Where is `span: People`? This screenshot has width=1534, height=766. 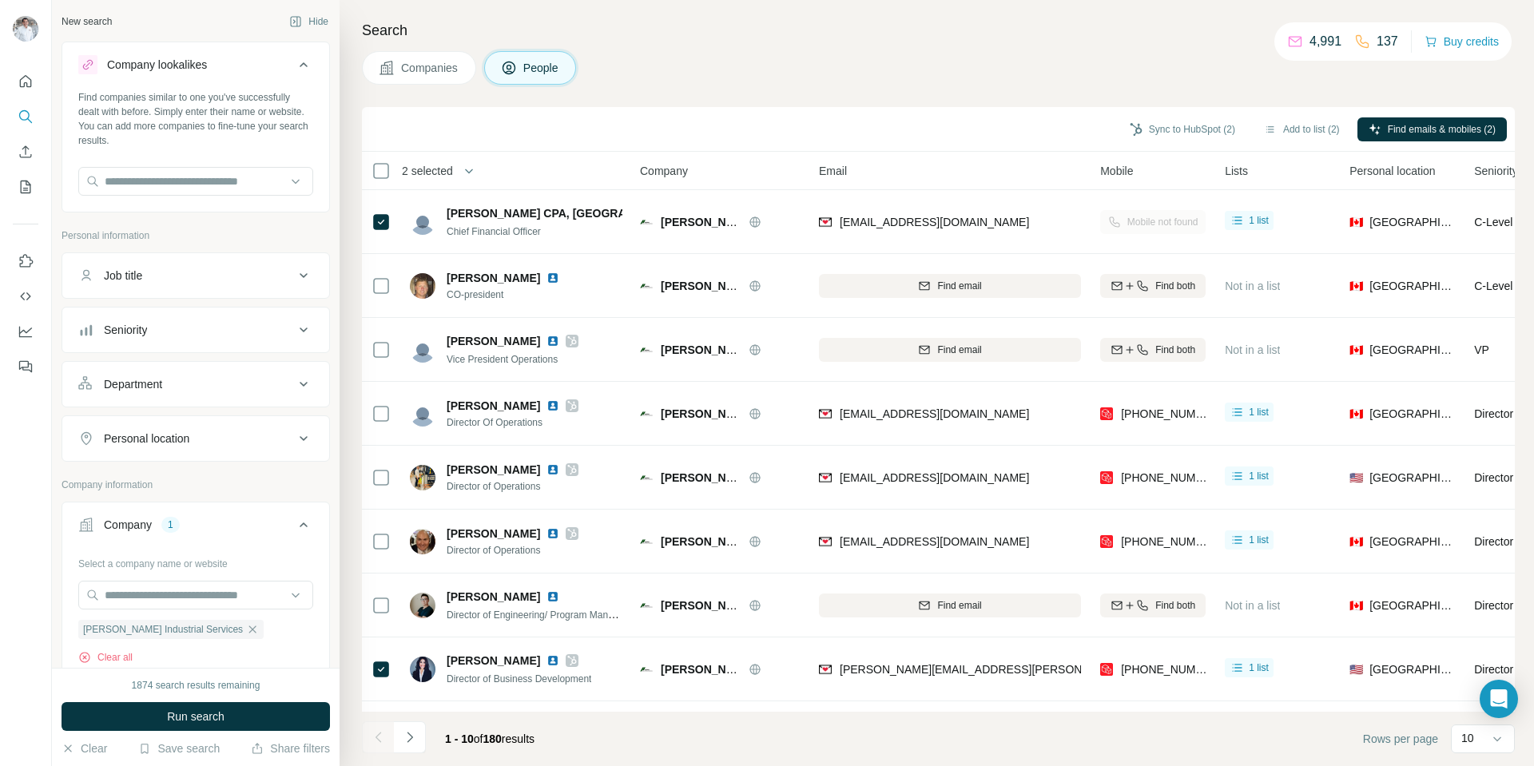
span: People is located at coordinates (542, 68).